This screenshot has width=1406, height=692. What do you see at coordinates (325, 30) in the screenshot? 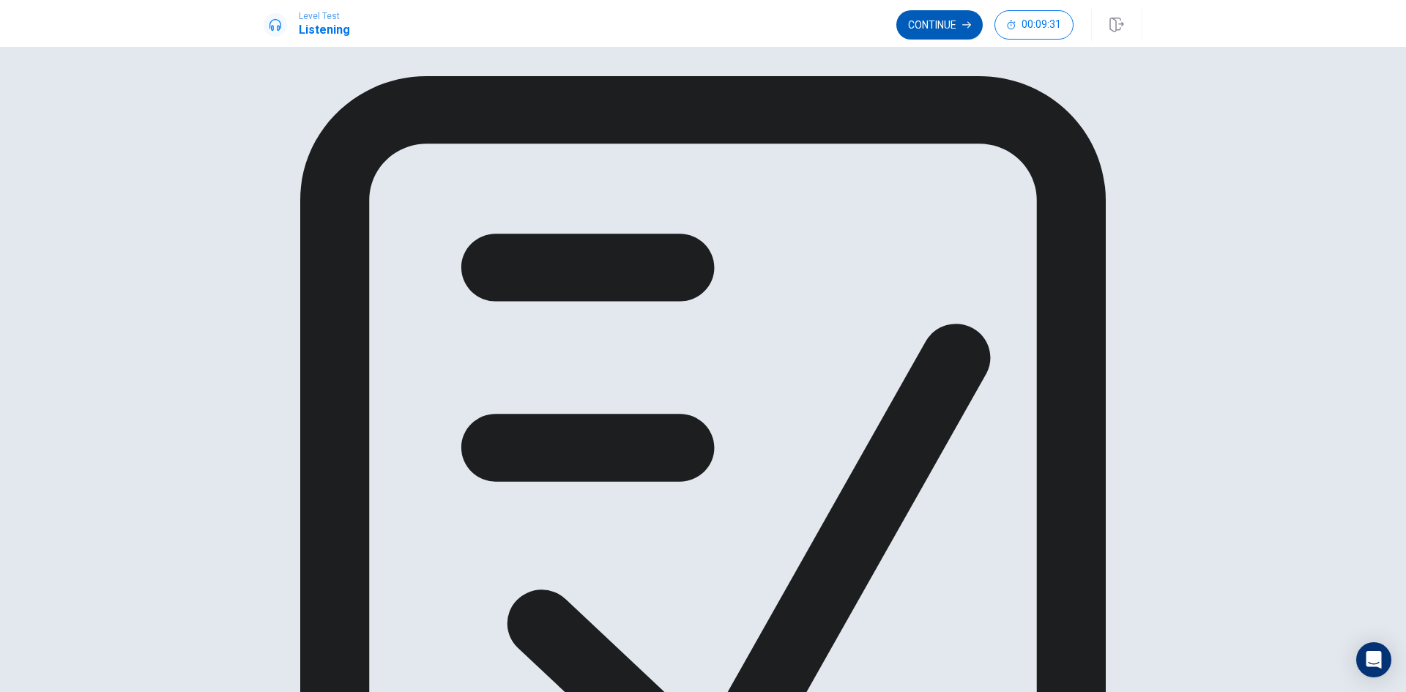
I see `h1: Listening` at bounding box center [325, 30].